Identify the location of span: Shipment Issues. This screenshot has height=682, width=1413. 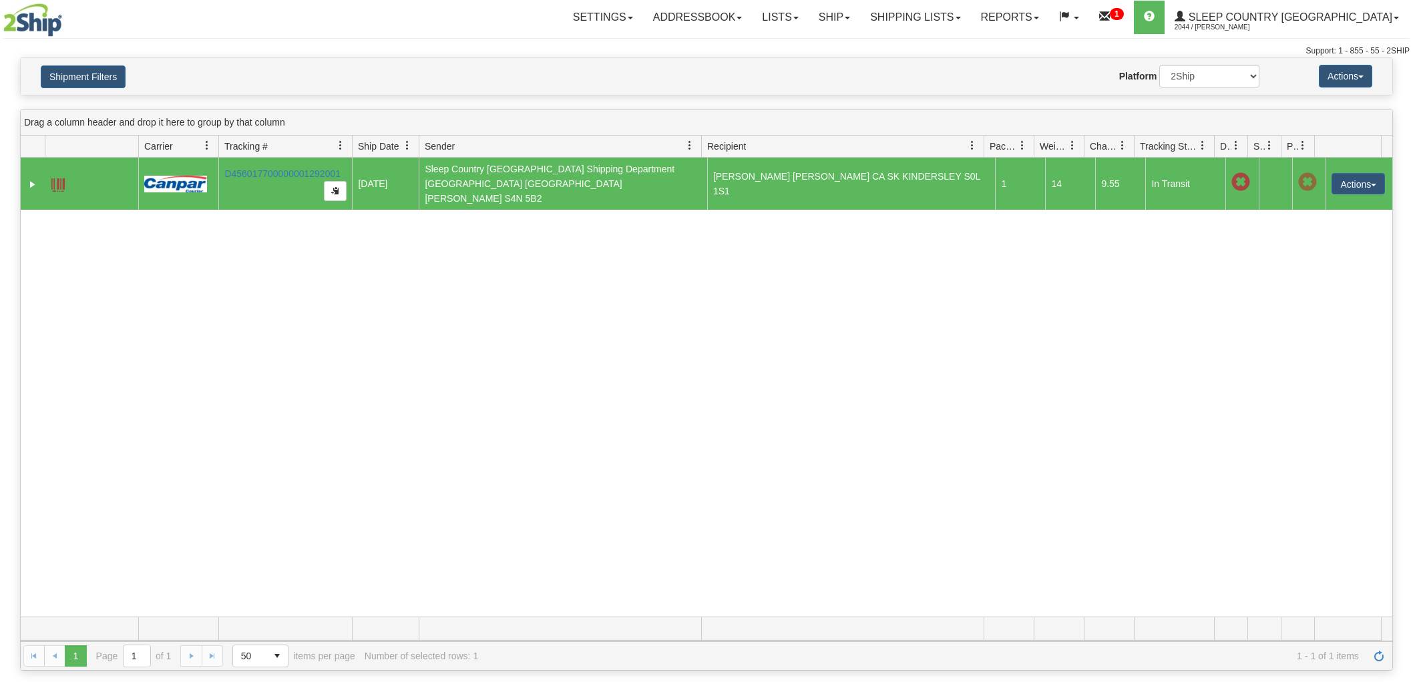
(1259, 146).